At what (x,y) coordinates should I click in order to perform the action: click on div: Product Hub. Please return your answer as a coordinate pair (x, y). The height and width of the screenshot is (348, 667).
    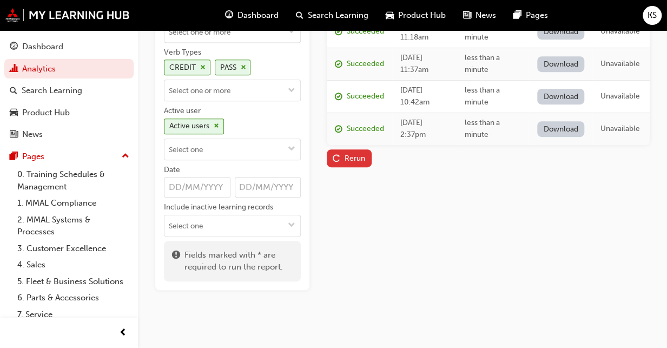
    Looking at the image, I should click on (46, 113).